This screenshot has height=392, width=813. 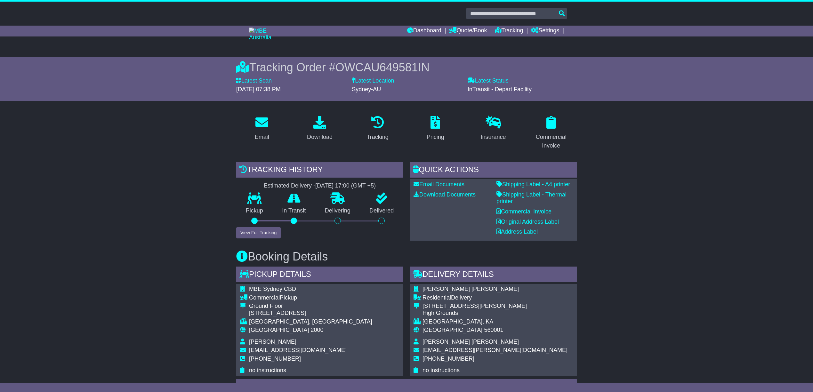 I want to click on div: Insurance, so click(x=493, y=137).